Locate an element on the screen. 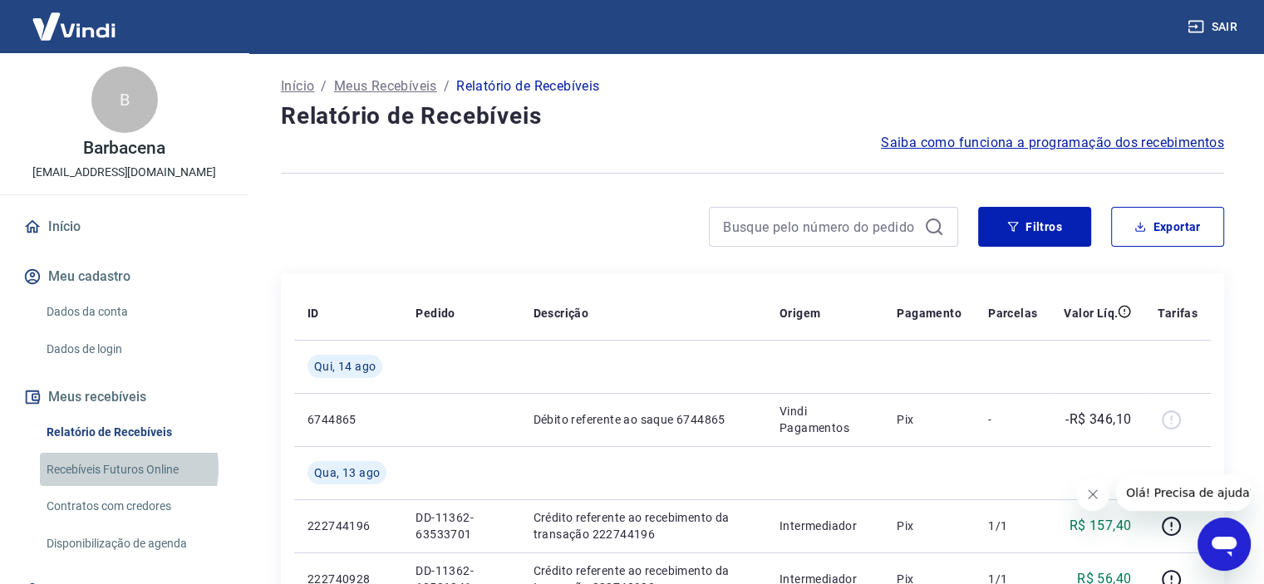 This screenshot has height=584, width=1264. p: DD-11362-63533701 is located at coordinates (460, 526).